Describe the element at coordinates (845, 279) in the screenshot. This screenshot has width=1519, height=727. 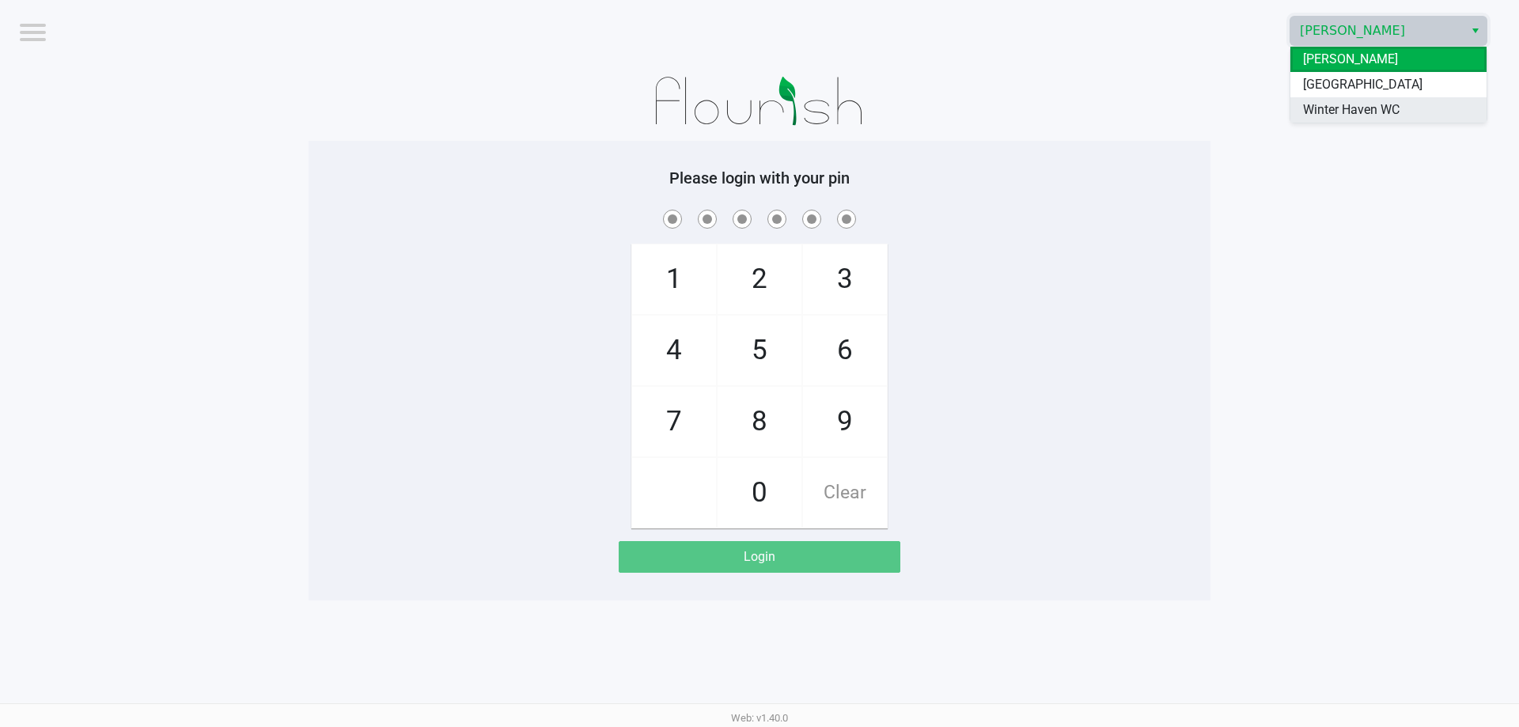
I see `span: 3` at that location.